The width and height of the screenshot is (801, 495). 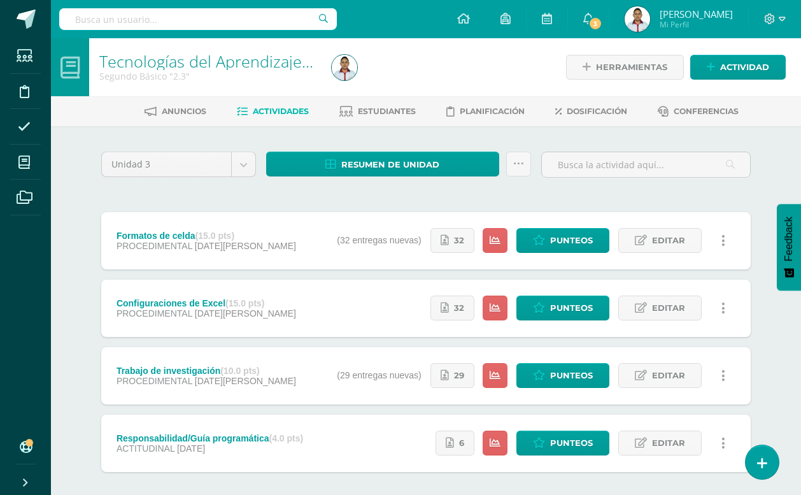 What do you see at coordinates (206, 371) in the screenshot?
I see `div: Trabajo de investigación` at bounding box center [206, 371].